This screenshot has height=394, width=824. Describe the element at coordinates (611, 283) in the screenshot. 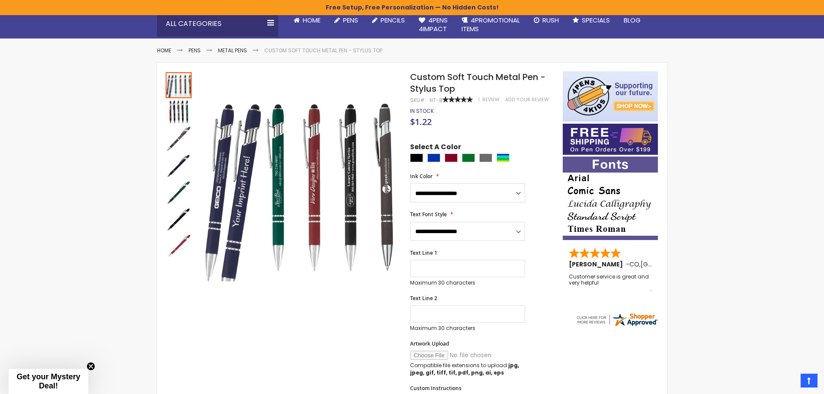

I see `div: Customer service is great and very helpful` at that location.